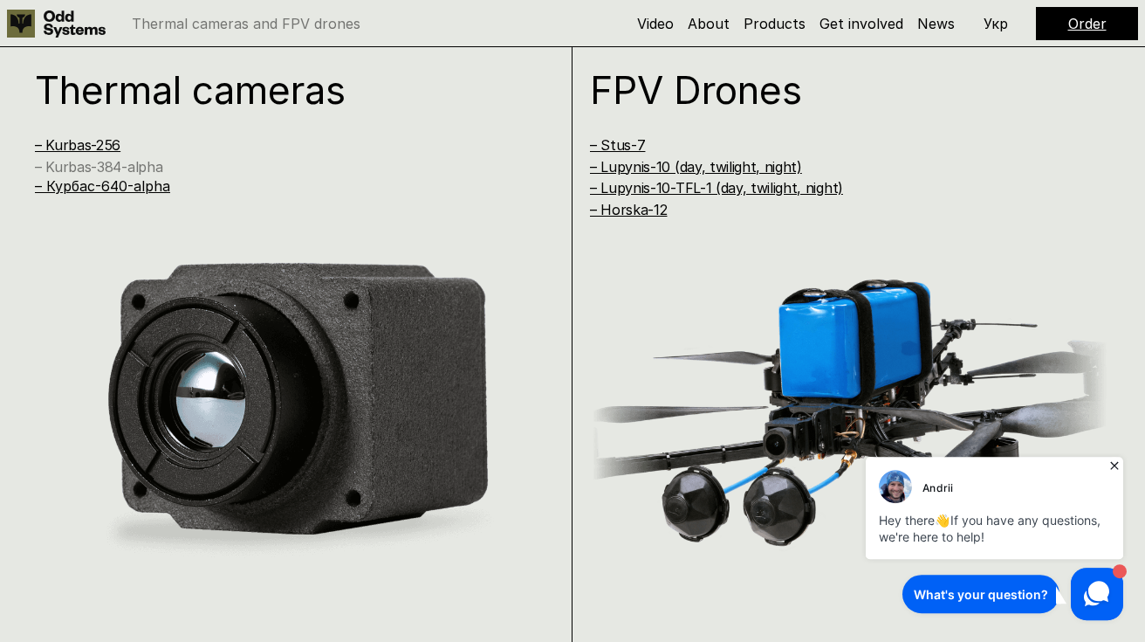  I want to click on a: – Lupynis-10-TFL-1 (day, twilight, night), so click(717, 188).